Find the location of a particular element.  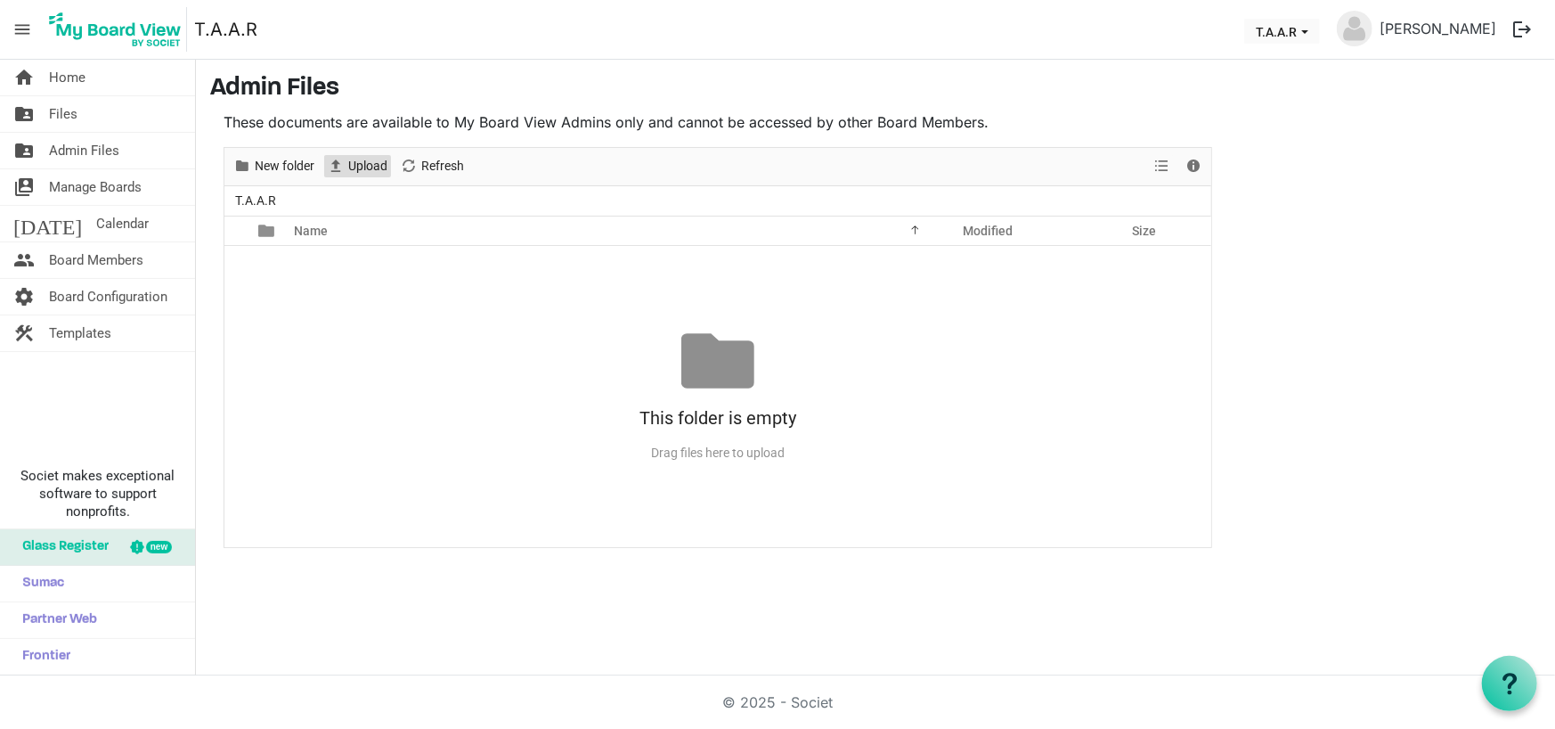

span: Partner Web is located at coordinates (55, 620).